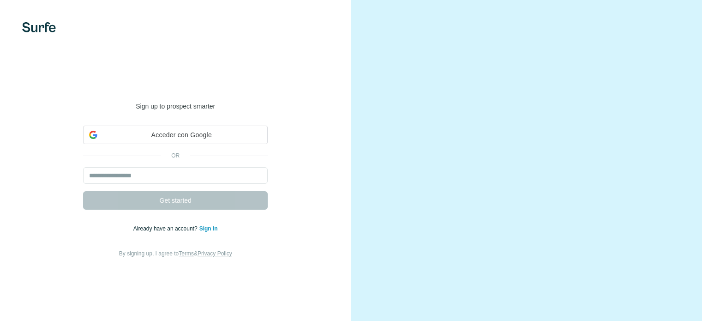  What do you see at coordinates (175, 135) in the screenshot?
I see `div: Acceder con Google` at bounding box center [175, 135].